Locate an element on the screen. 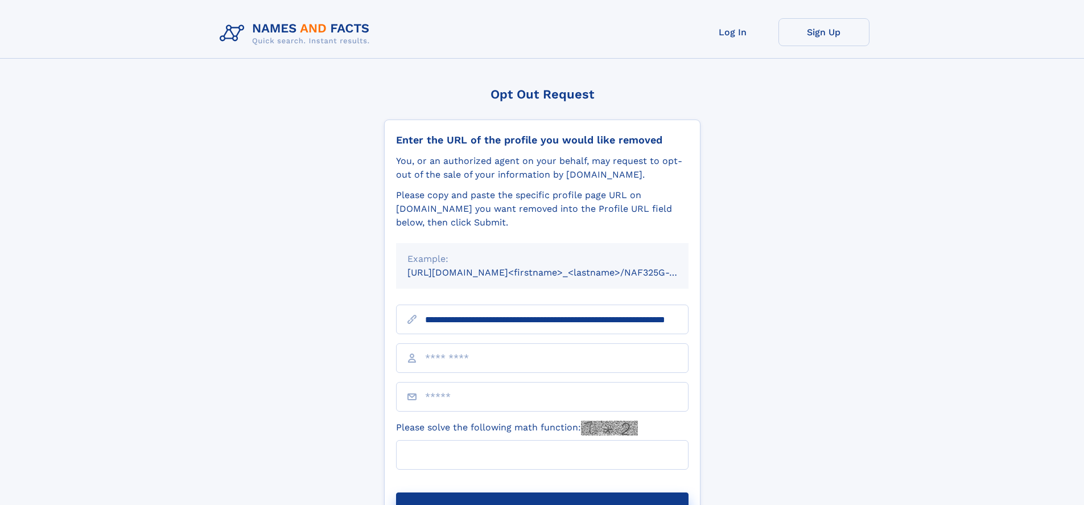 Image resolution: width=1084 pixels, height=505 pixels. label: Please solve the following math function: is located at coordinates (517, 428).